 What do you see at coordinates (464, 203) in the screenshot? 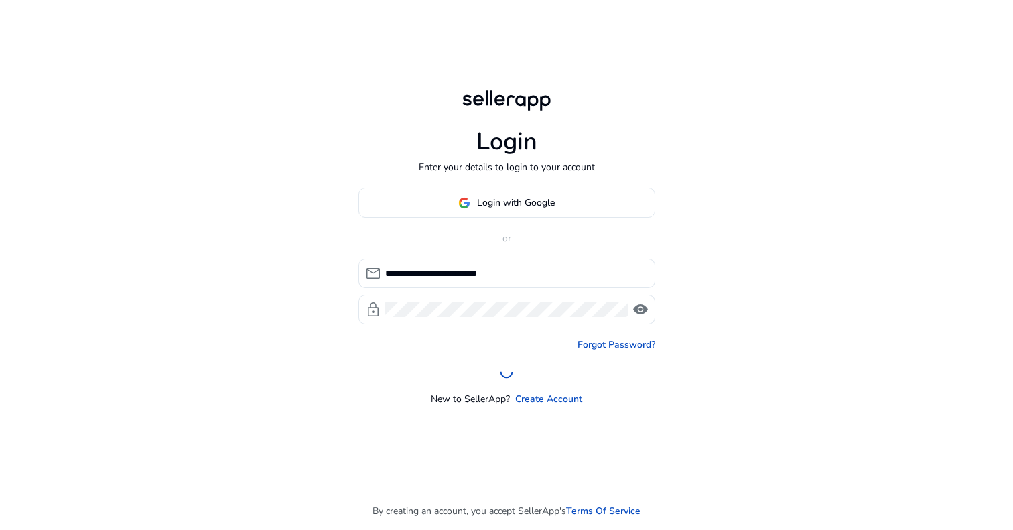
I see `img: google-logo.svg` at bounding box center [464, 203].